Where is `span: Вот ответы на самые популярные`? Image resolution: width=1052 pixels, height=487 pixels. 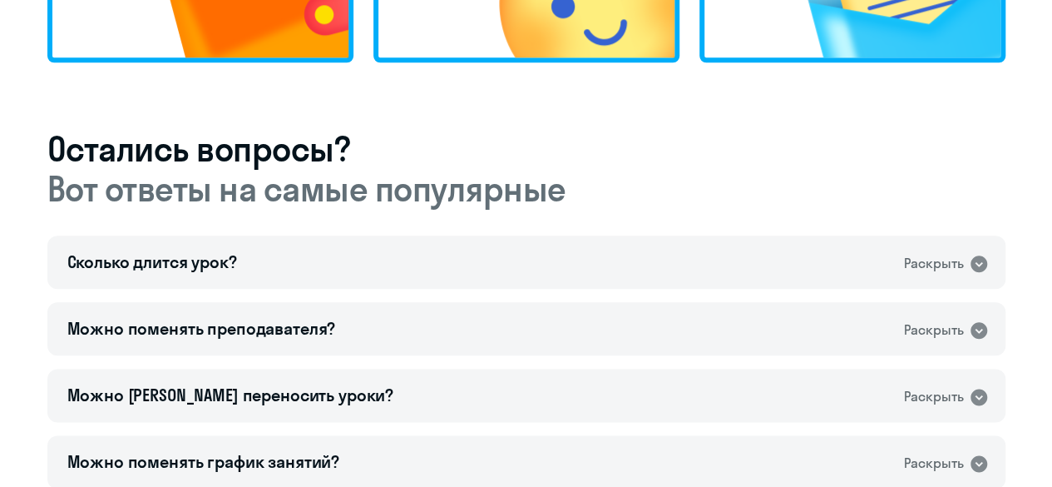 span: Вот ответы на самые популярные is located at coordinates (527, 189).